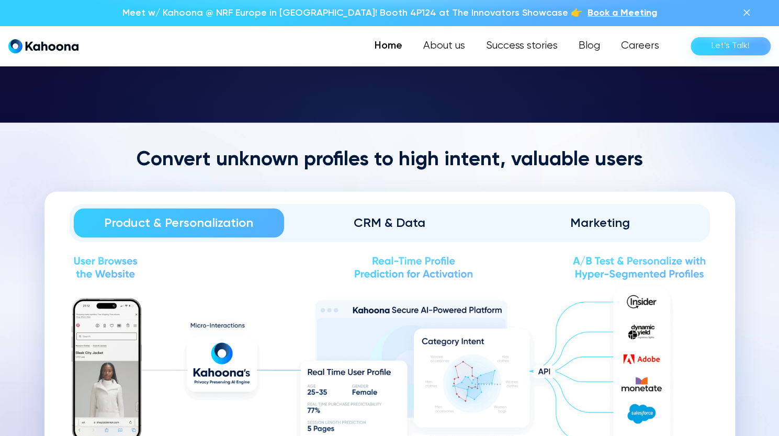 The width and height of the screenshot is (779, 436). I want to click on div: Marketing, so click(600, 223).